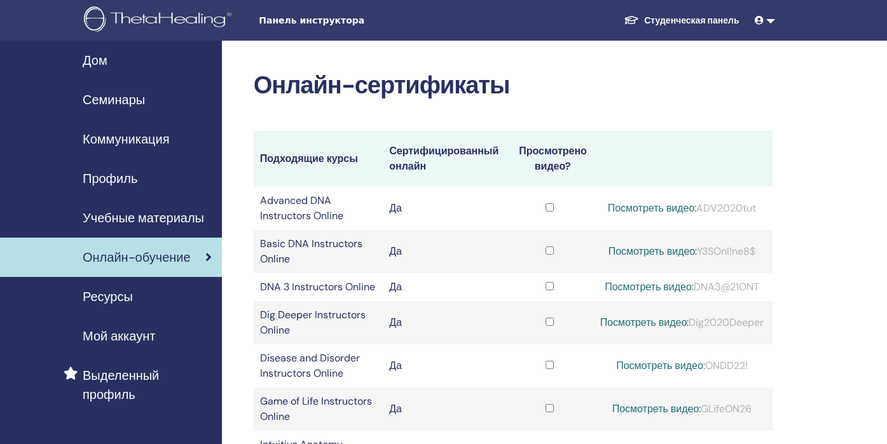 The width and height of the screenshot is (887, 444). I want to click on span: Коммуникация, so click(126, 139).